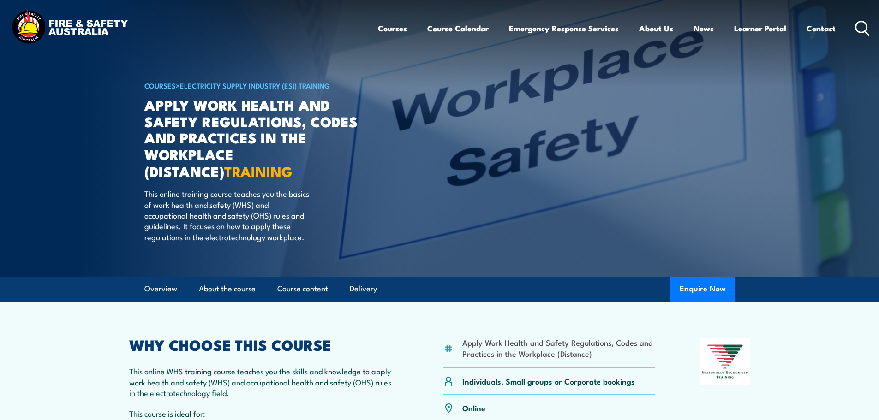 The height and width of the screenshot is (420, 879). What do you see at coordinates (559, 348) in the screenshot?
I see `li: Apply Work Health and Safety Regulations, Codes and Practices in the Workplace (Distance)` at bounding box center [559, 348].